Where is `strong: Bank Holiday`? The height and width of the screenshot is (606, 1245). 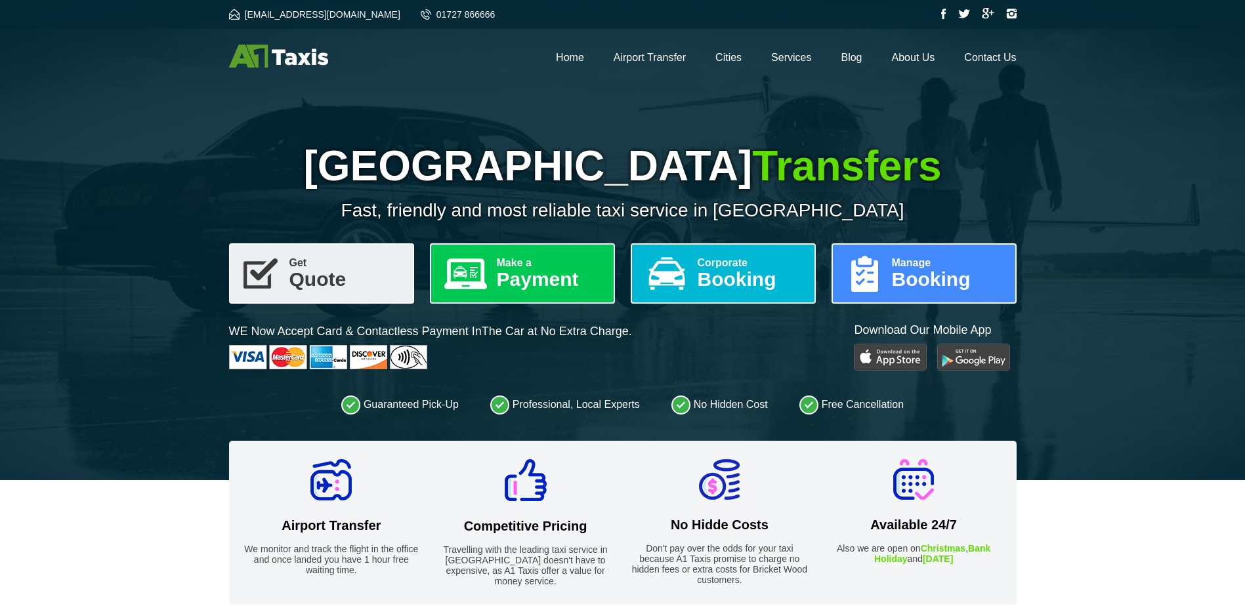
strong: Bank Holiday is located at coordinates (932, 554).